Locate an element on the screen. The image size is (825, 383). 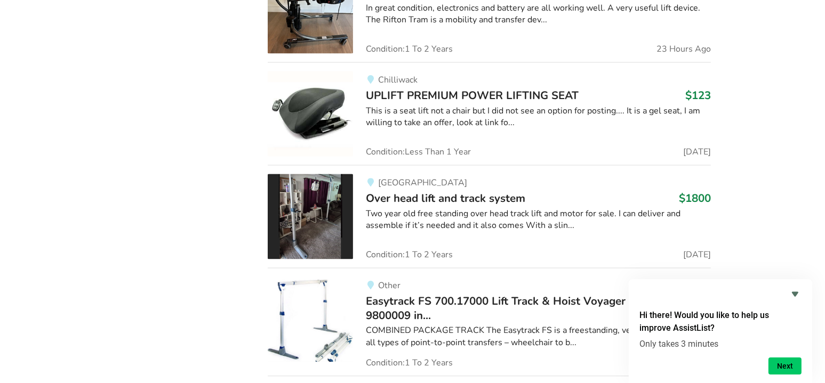
div: This is a seat lift not a chair but I did not see an option for posting.... It is a gel seat, I a... is located at coordinates (538, 117).